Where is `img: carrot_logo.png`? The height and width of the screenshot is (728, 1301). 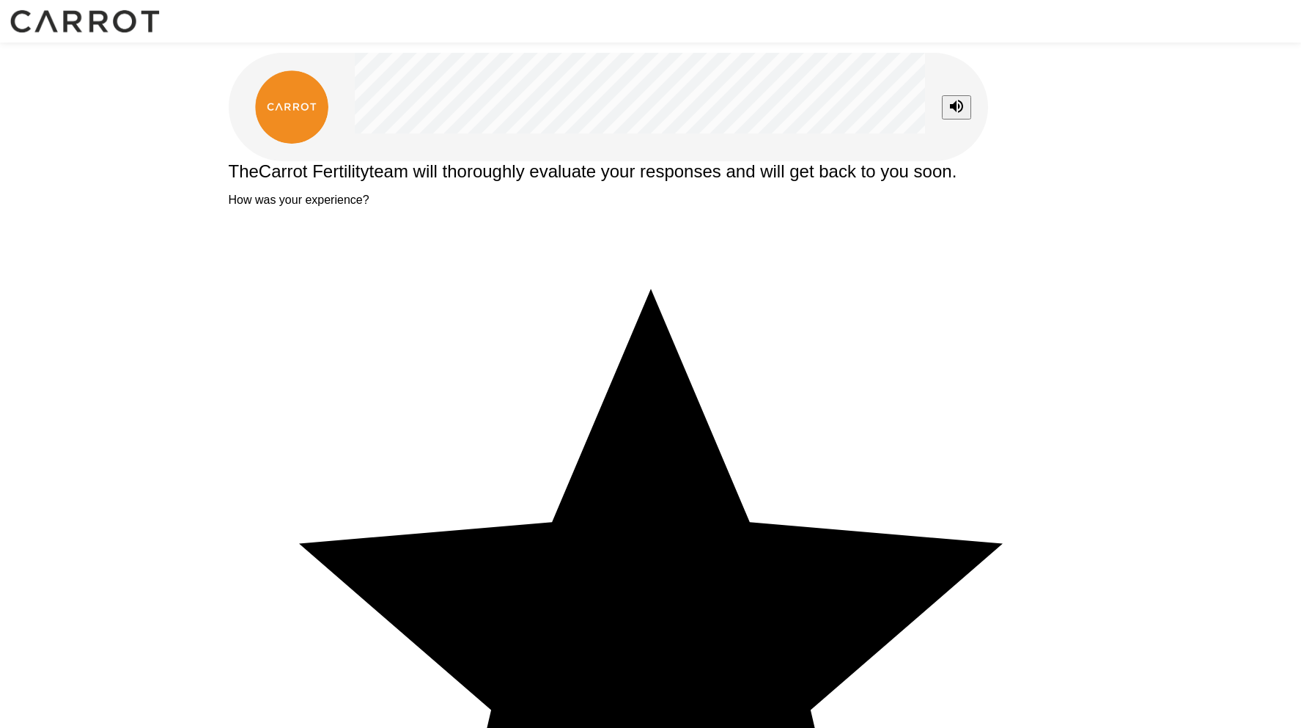 img: carrot_logo.png is located at coordinates (292, 107).